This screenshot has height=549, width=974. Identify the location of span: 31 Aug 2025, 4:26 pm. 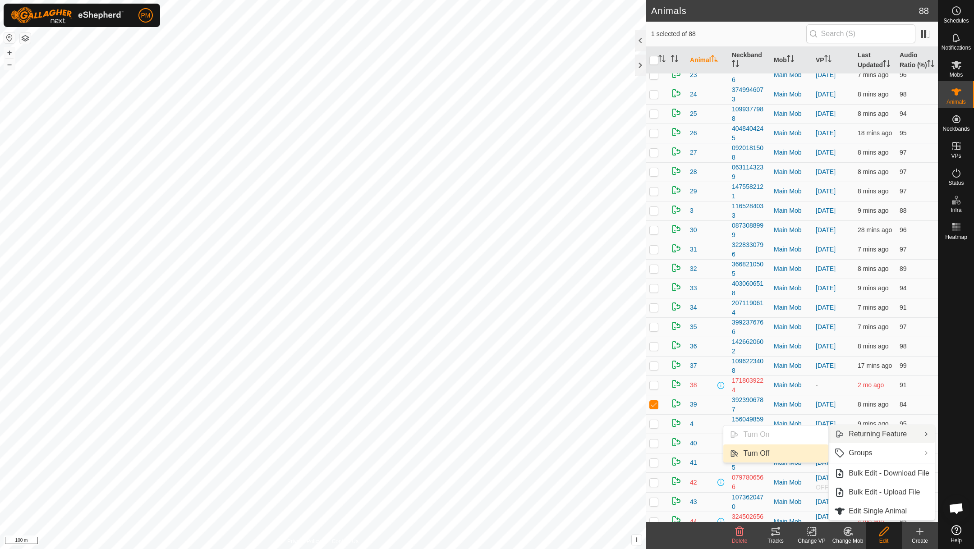
(875, 133).